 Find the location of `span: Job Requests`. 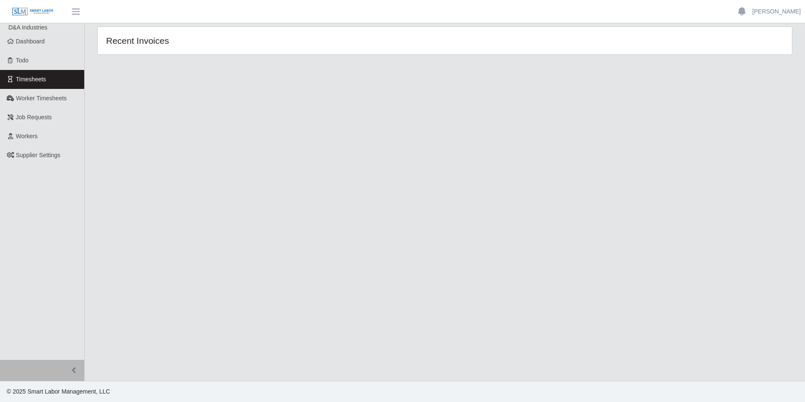

span: Job Requests is located at coordinates (34, 117).